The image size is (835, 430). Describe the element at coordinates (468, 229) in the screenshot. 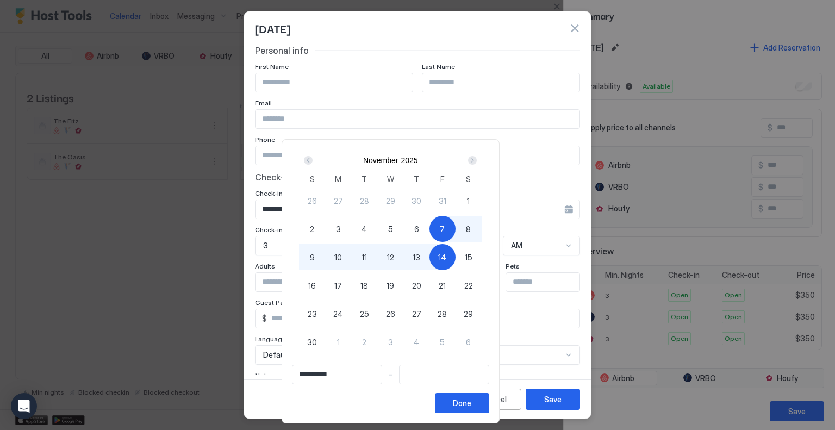

I see `span: 8` at that location.